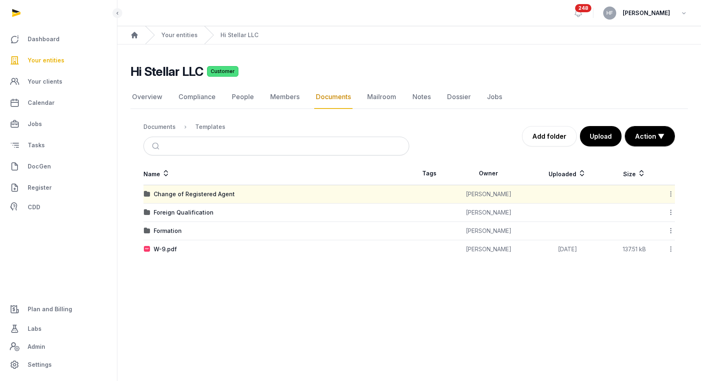  Describe the element at coordinates (39, 166) in the screenshot. I see `span: DocGen` at that location.